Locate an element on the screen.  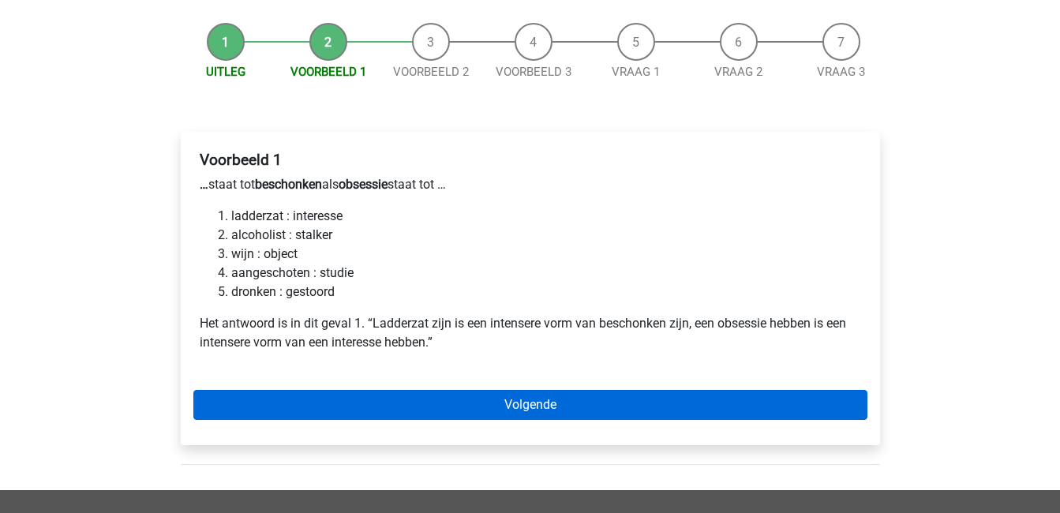
a: Vraag 2 is located at coordinates (738, 72).